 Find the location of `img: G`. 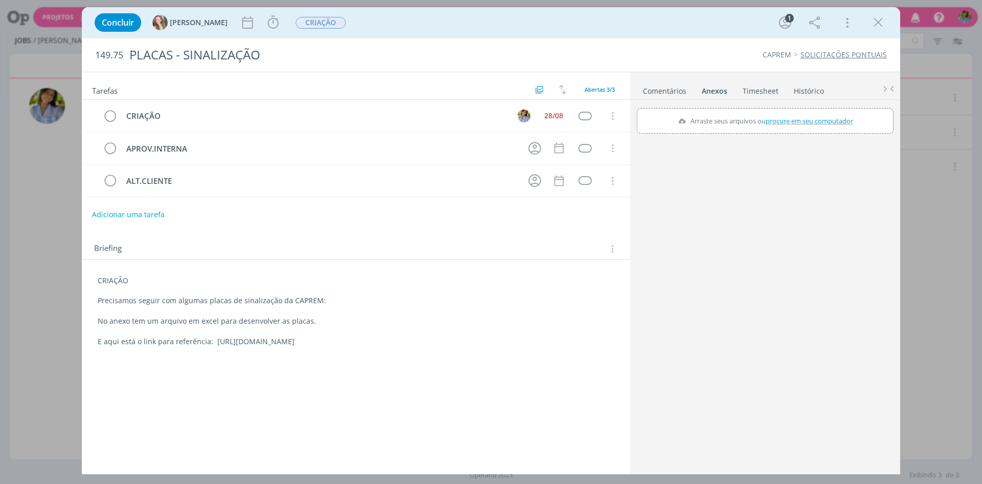

img: G is located at coordinates (160, 23).